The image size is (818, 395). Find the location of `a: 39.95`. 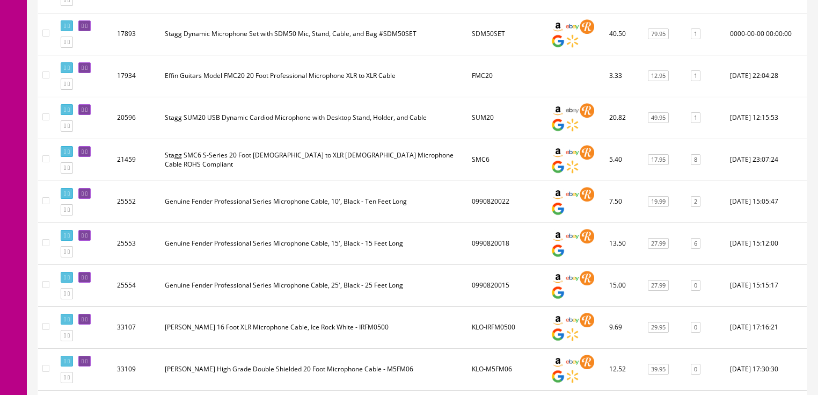

a: 39.95 is located at coordinates (658, 369).